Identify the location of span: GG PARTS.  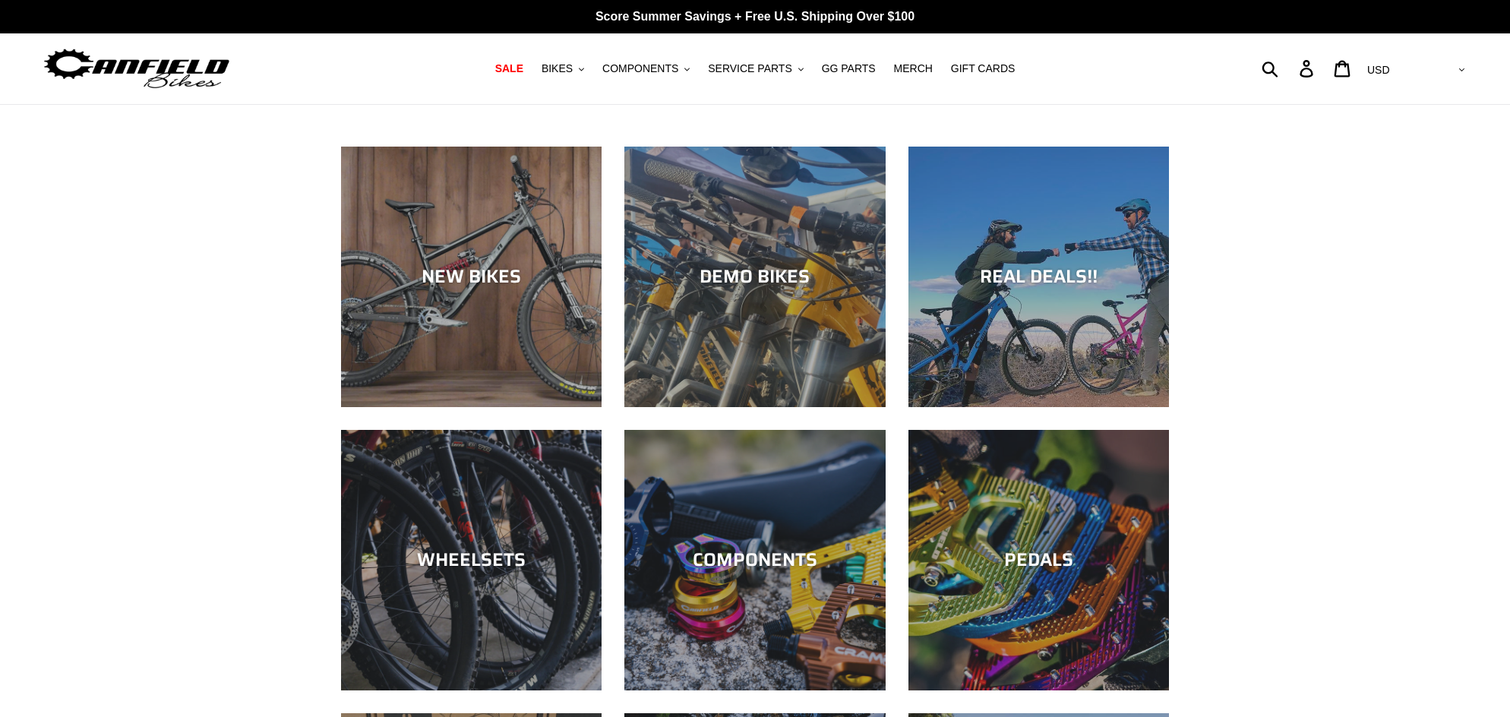
(848, 68).